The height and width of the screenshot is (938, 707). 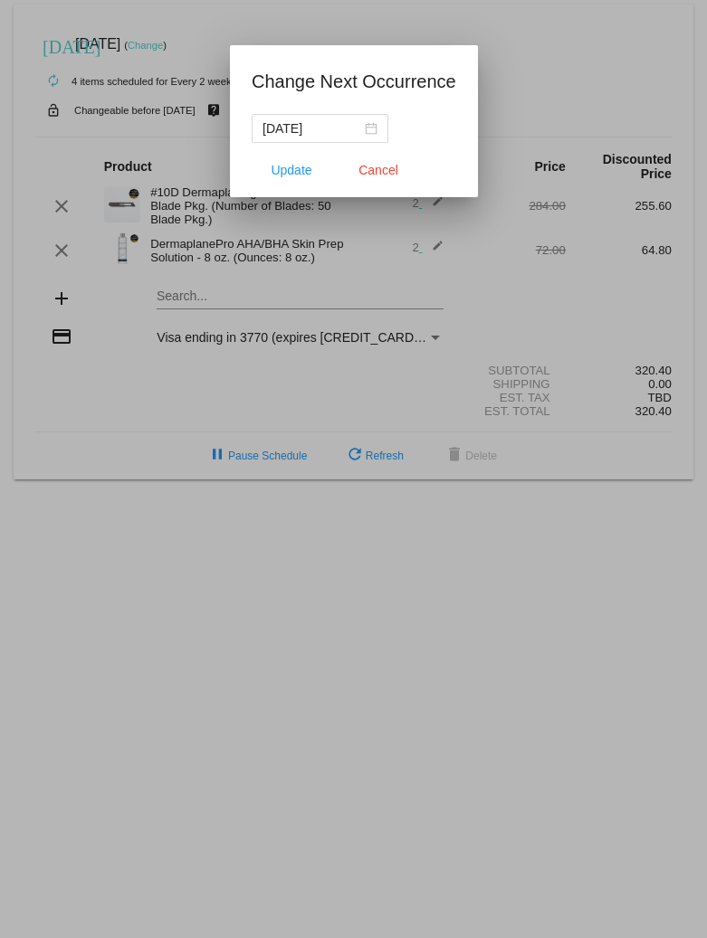 I want to click on button: Update, so click(x=291, y=170).